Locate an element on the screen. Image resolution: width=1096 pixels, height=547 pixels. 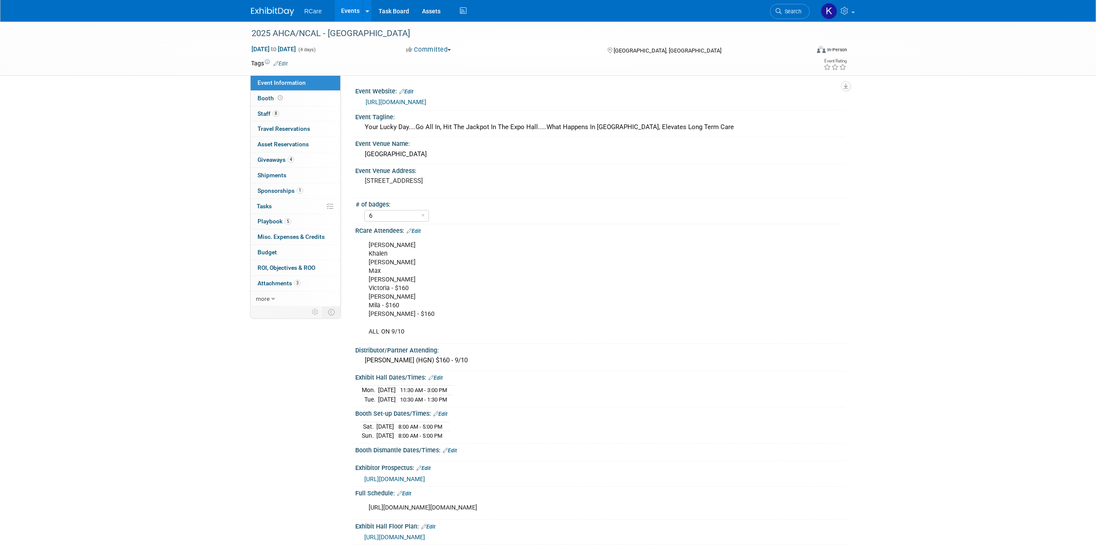
div: RCare Attendees: is located at coordinates (600, 230).